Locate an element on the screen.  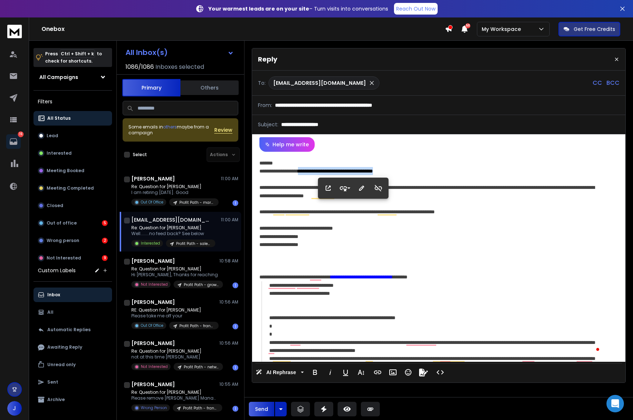
span: AI Rephrase is located at coordinates (281, 372).